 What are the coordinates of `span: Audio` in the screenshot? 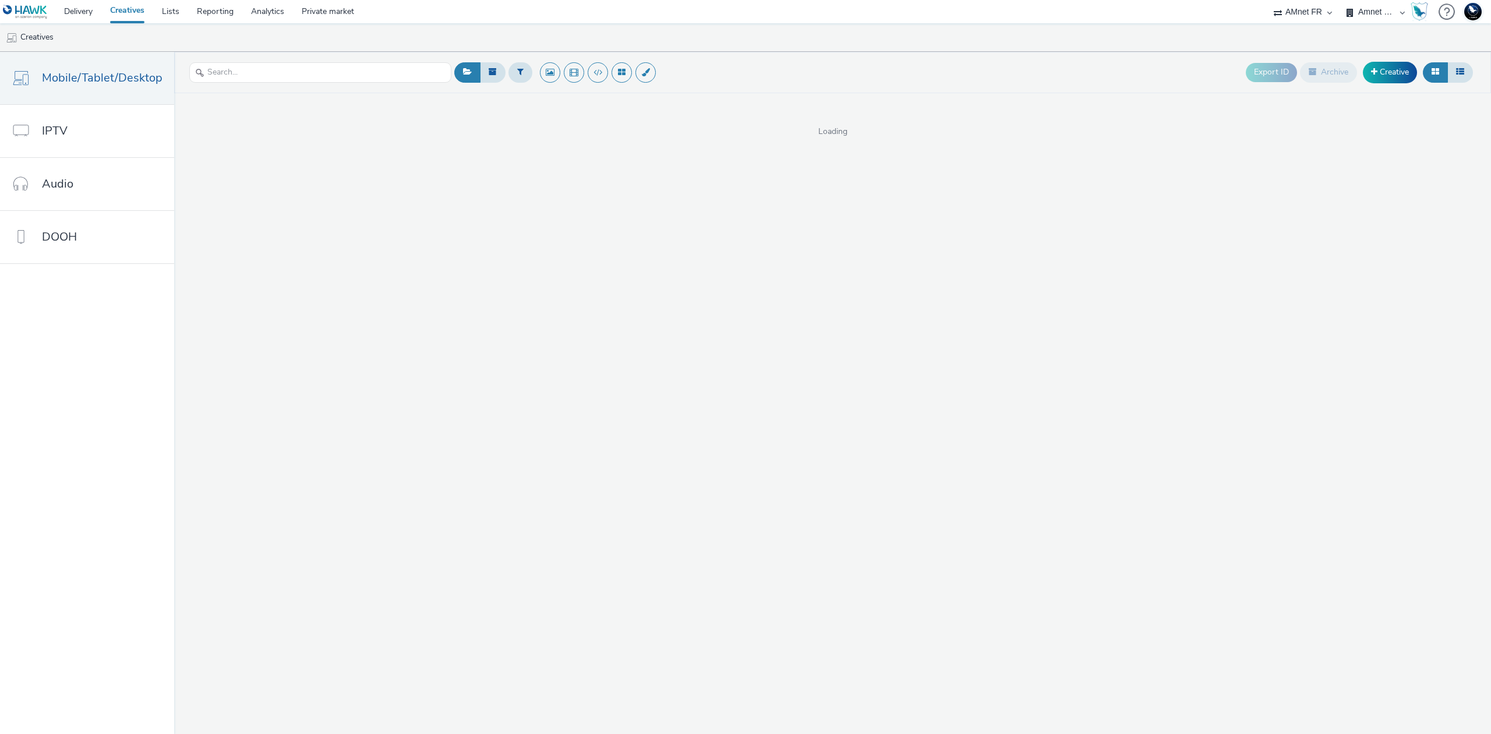 It's located at (58, 183).